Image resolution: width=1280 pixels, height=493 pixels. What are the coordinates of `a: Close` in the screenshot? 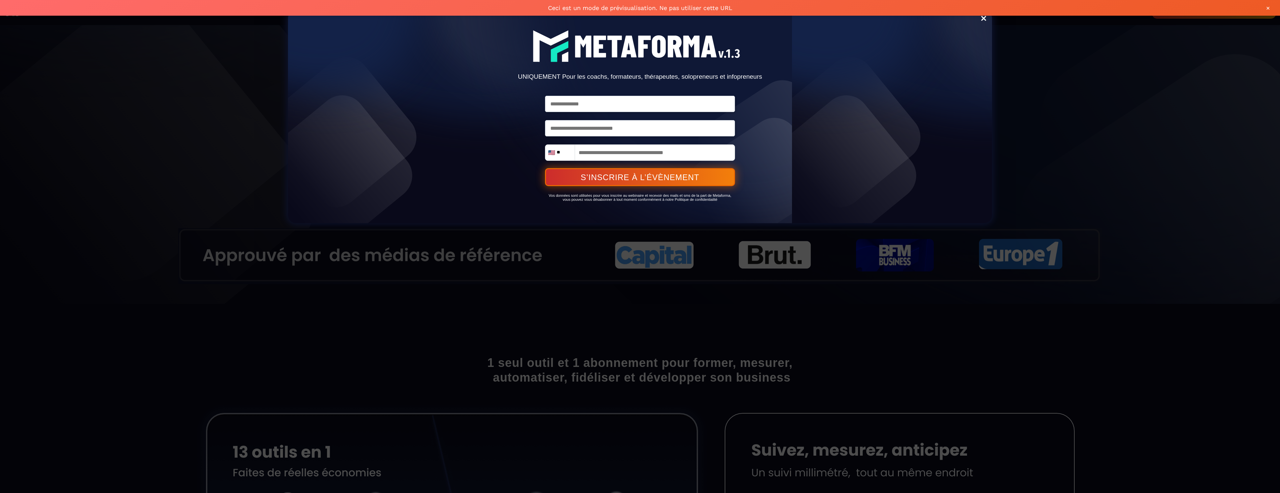 It's located at (983, 19).